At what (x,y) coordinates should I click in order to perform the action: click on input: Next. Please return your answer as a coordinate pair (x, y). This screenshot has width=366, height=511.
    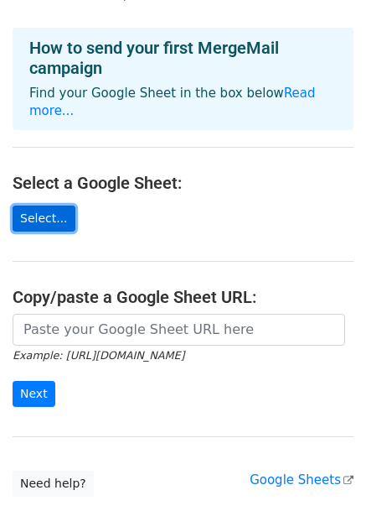
    Looking at the image, I should click on (34, 393).